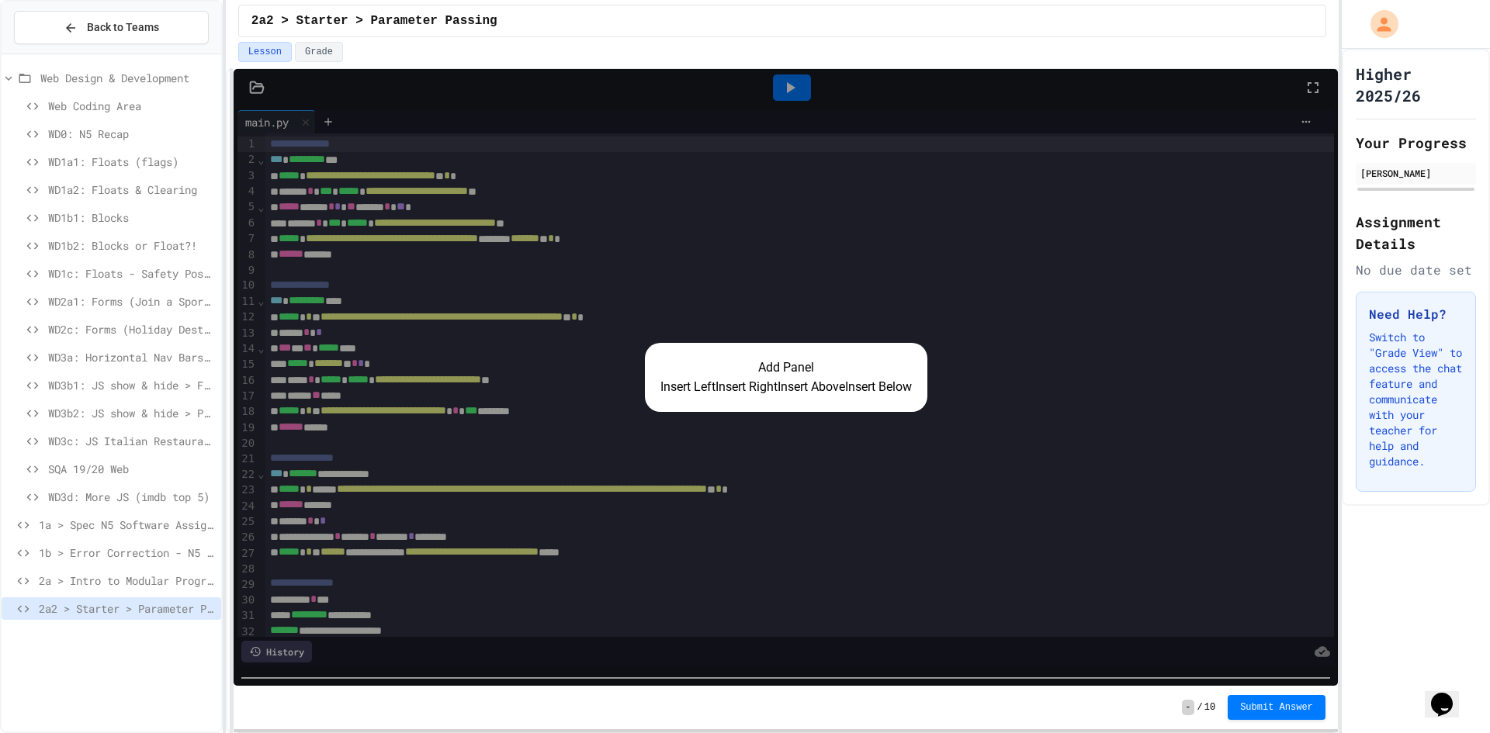 This screenshot has width=1490, height=733. What do you see at coordinates (131, 245) in the screenshot?
I see `span: WD1b2: Blocks or Float?!` at bounding box center [131, 245].